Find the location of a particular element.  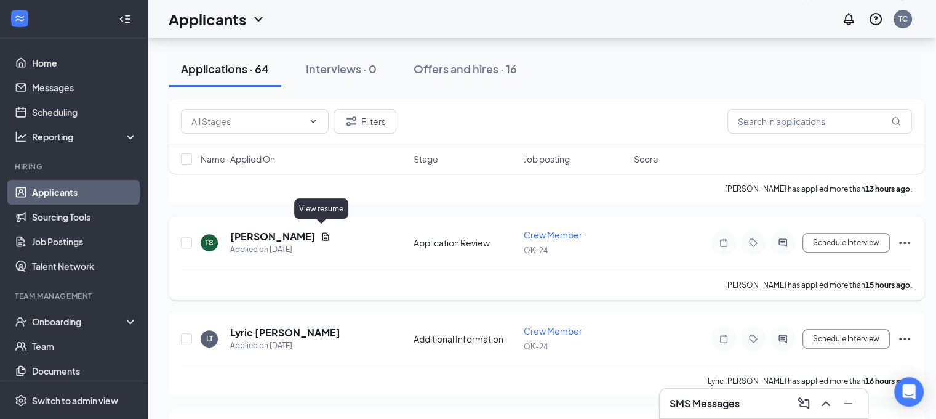

button: Filter Filters is located at coordinates (365, 121).